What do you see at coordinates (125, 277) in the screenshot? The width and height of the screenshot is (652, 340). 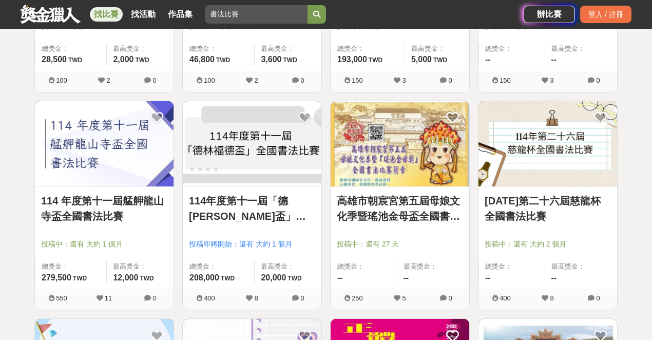 I see `span: 12,000` at bounding box center [125, 277].